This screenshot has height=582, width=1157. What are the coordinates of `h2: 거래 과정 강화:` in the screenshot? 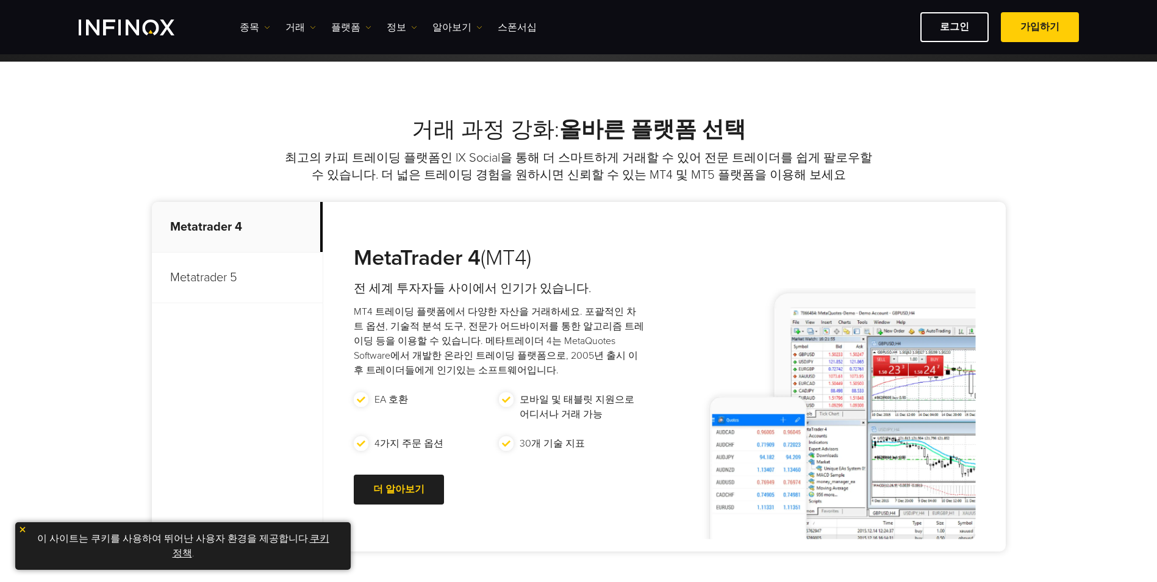 It's located at (579, 130).